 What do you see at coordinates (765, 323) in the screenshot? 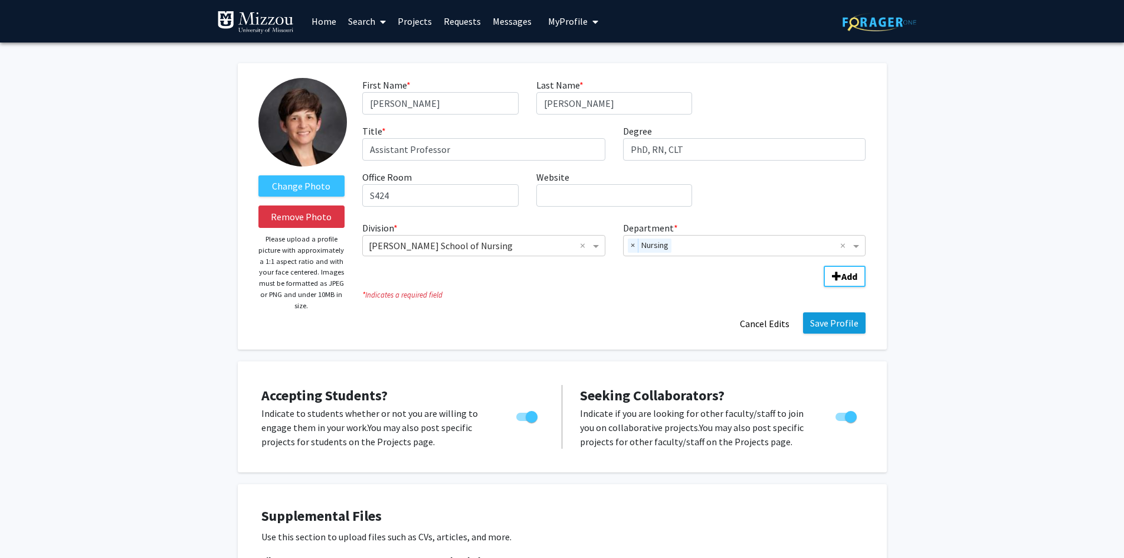
I see `button: Cancel Edits` at bounding box center [765, 323].